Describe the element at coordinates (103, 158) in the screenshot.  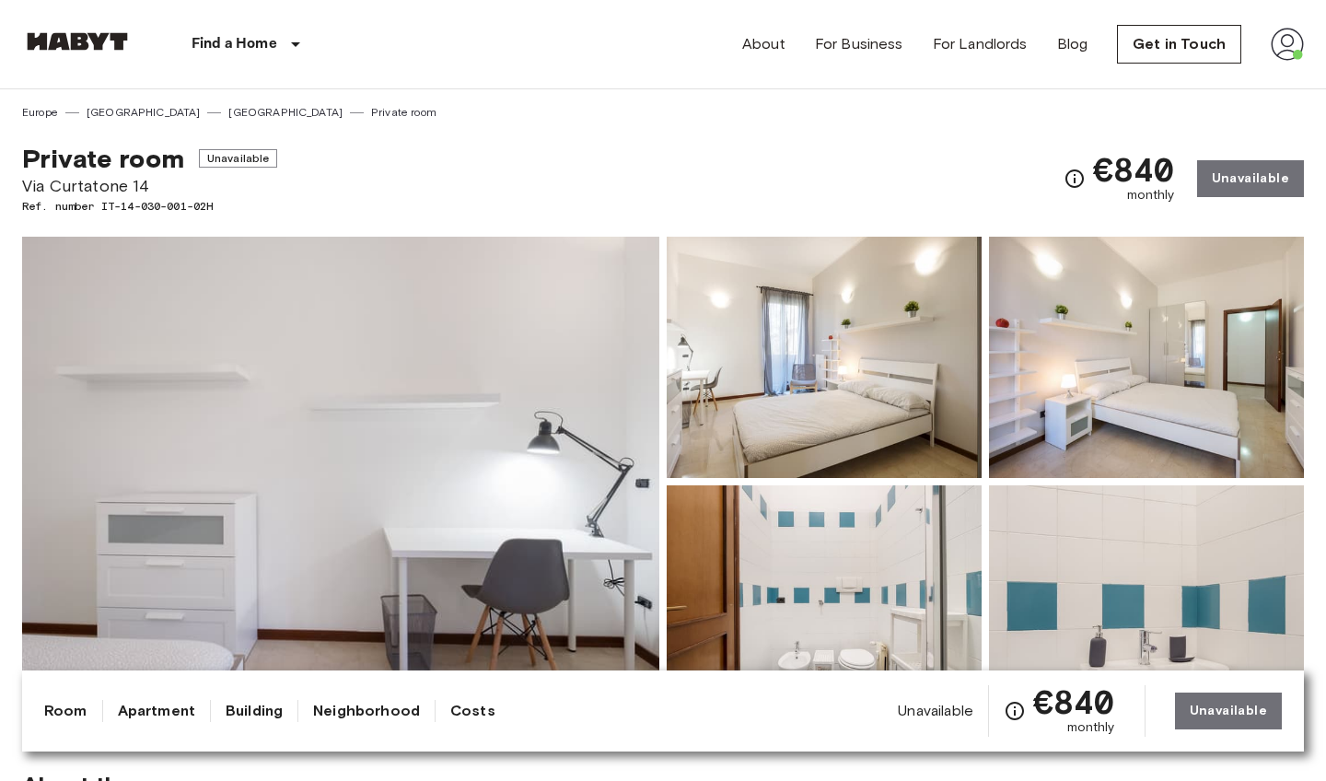
I see `span: Private room` at that location.